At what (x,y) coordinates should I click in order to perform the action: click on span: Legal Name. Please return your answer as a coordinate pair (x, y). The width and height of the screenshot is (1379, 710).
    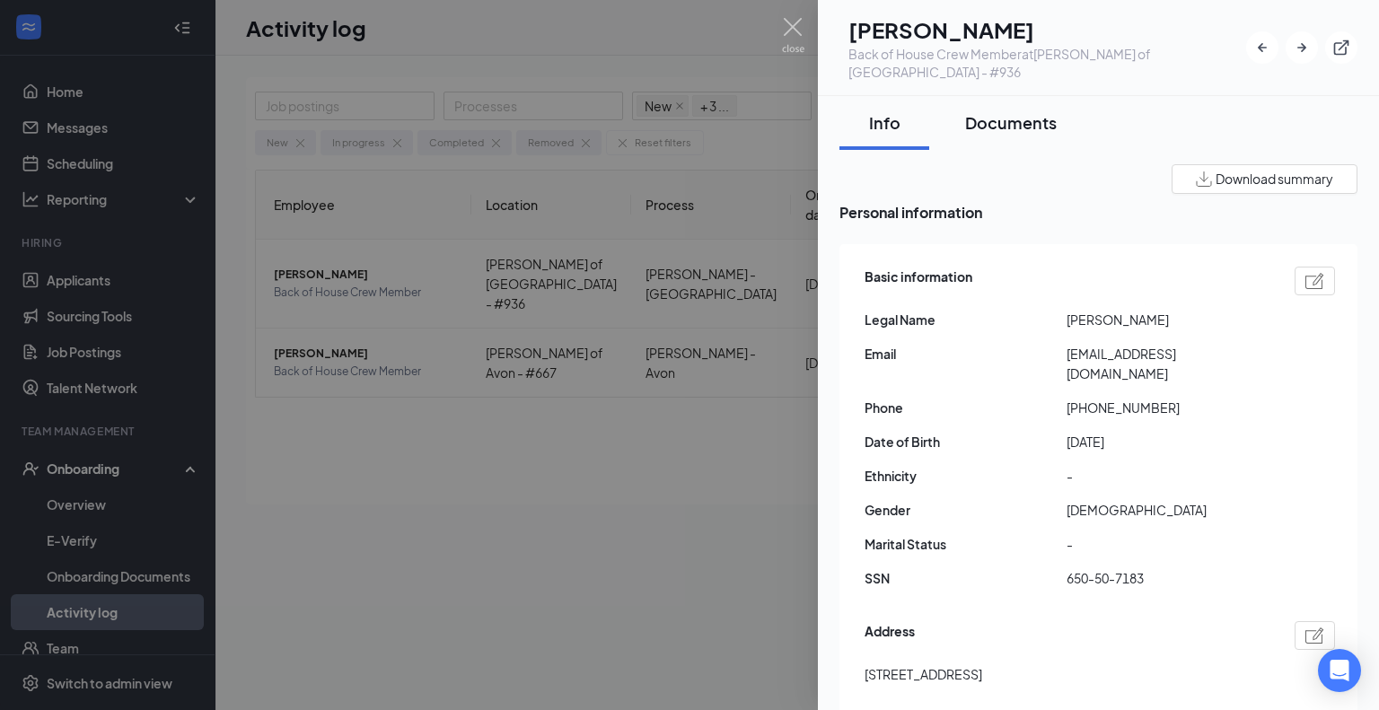
    Looking at the image, I should click on (965, 320).